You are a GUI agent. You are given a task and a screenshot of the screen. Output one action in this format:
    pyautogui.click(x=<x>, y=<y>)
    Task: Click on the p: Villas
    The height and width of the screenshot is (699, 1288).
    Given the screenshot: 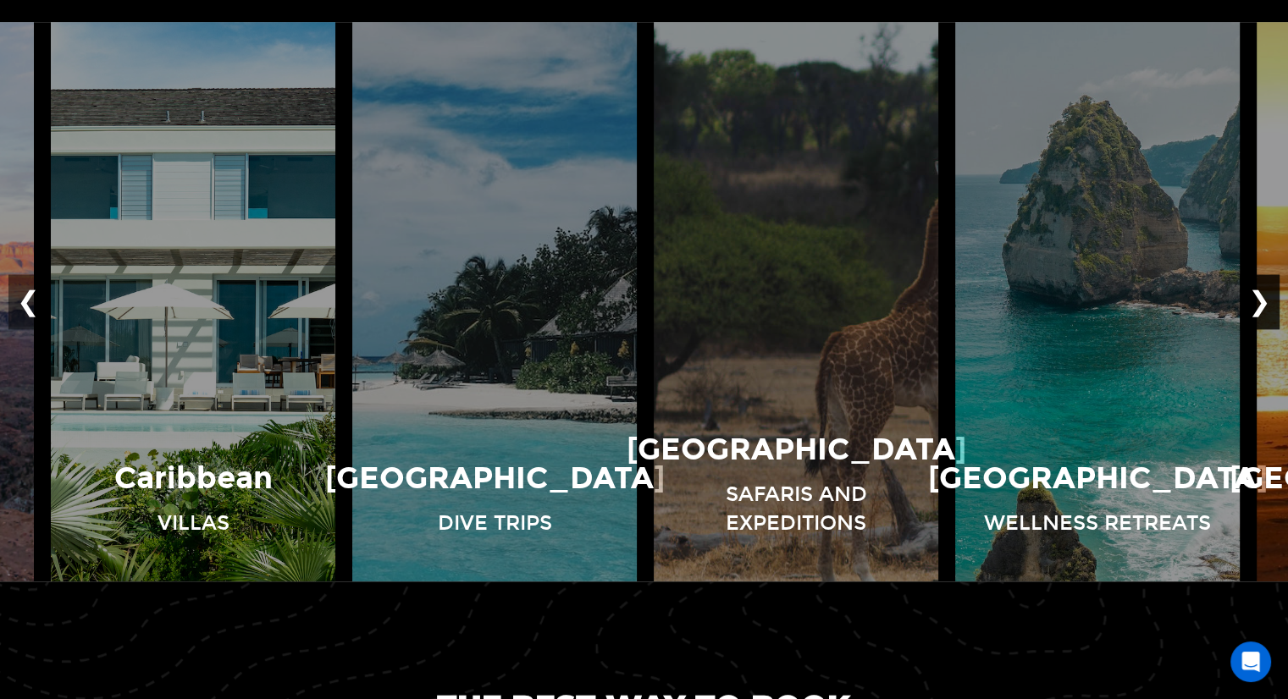 What is the action you would take?
    pyautogui.click(x=193, y=523)
    